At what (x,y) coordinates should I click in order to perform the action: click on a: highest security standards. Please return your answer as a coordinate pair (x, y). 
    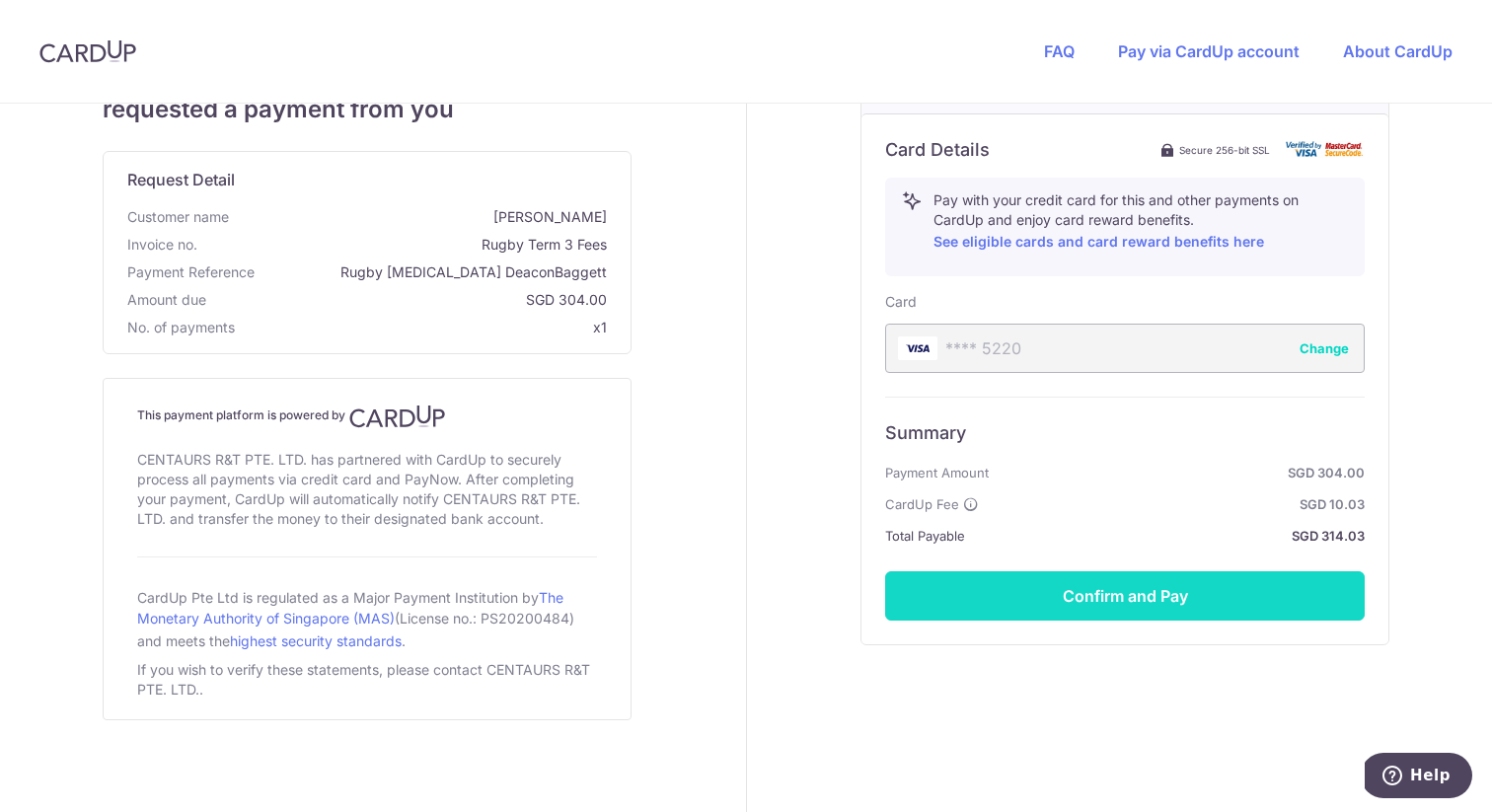
    Looking at the image, I should click on (316, 640).